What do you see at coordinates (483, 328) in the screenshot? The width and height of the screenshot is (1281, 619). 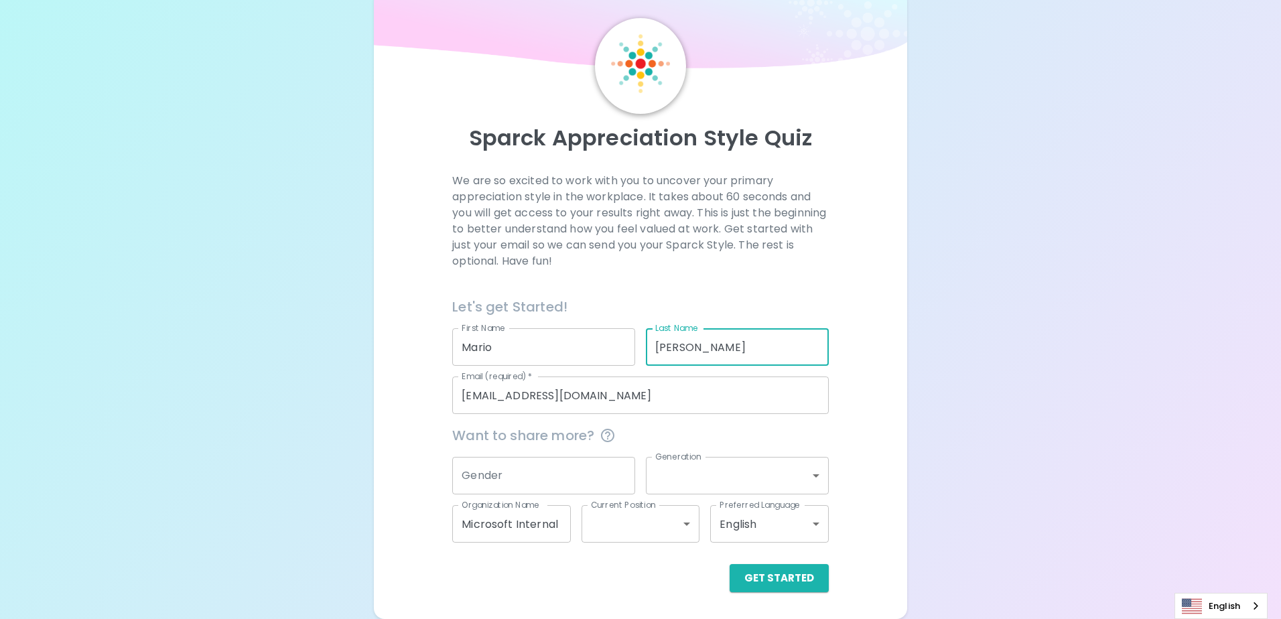 I see `label: First Name` at bounding box center [483, 328].